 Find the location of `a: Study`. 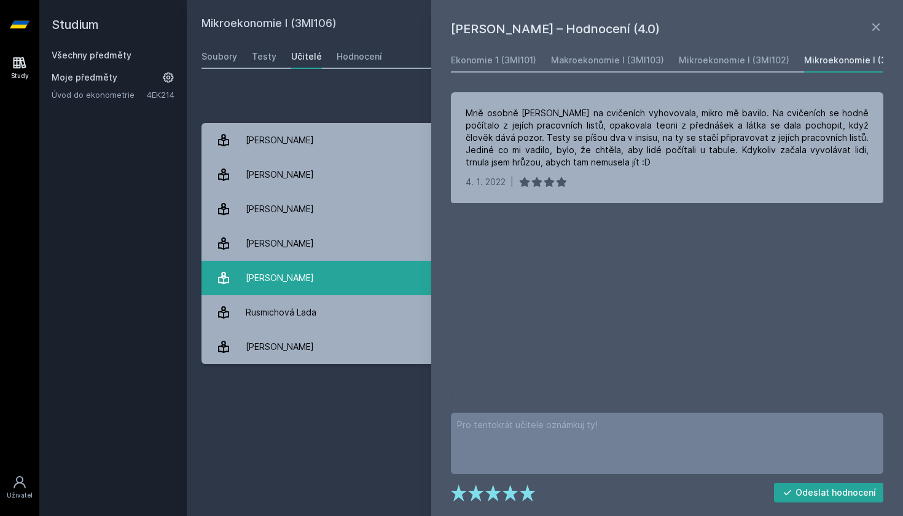

a: Study is located at coordinates (20, 68).